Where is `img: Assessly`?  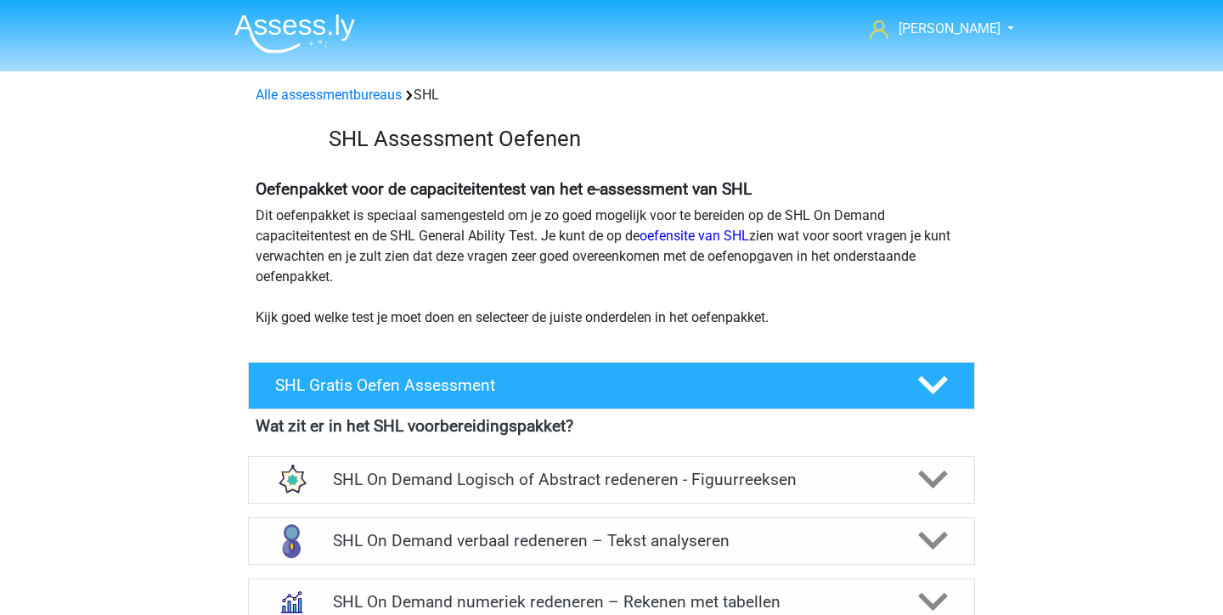
img: Assessly is located at coordinates (295, 33).